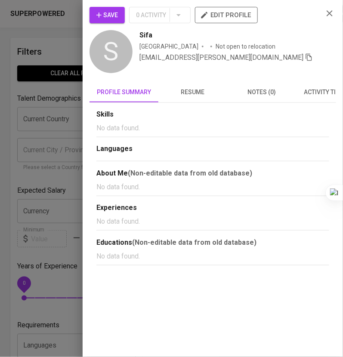  I want to click on div: Educations, so click(212, 242).